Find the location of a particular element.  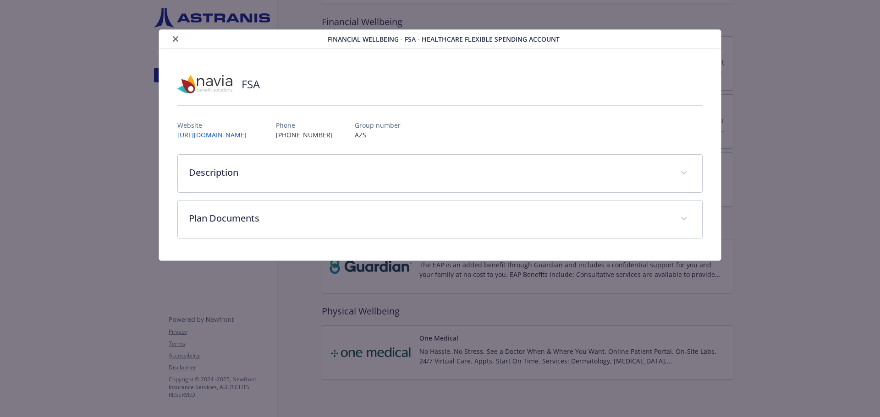

div: Plan Documents is located at coordinates (440, 219).